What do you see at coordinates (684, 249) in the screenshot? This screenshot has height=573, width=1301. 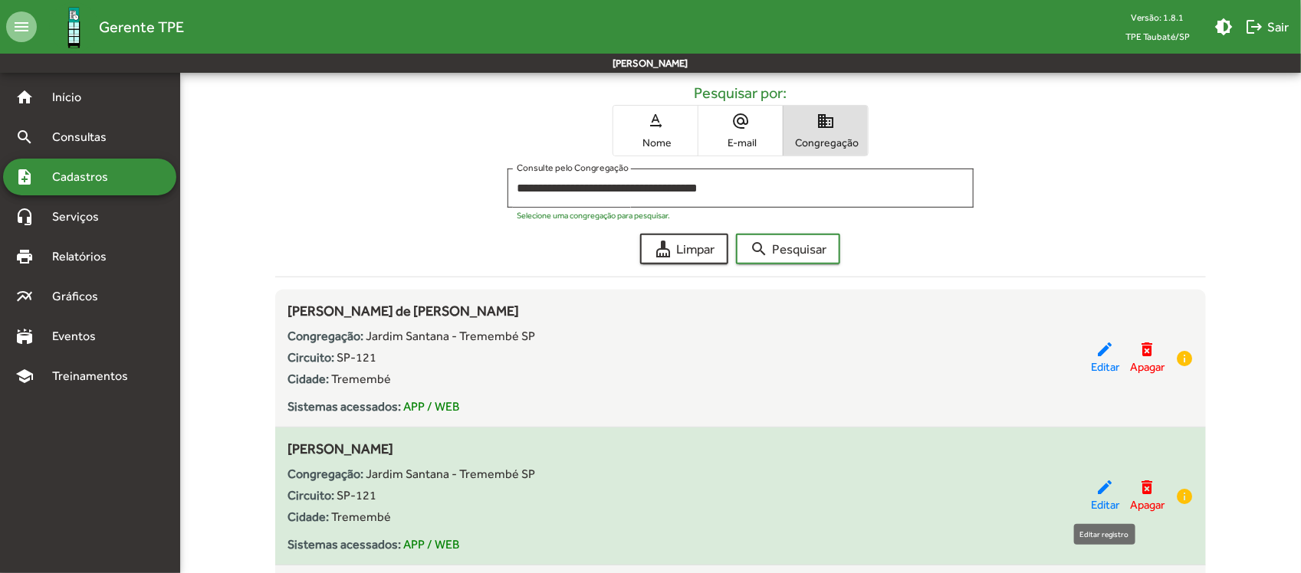 I see `button: Limpar` at bounding box center [684, 249].